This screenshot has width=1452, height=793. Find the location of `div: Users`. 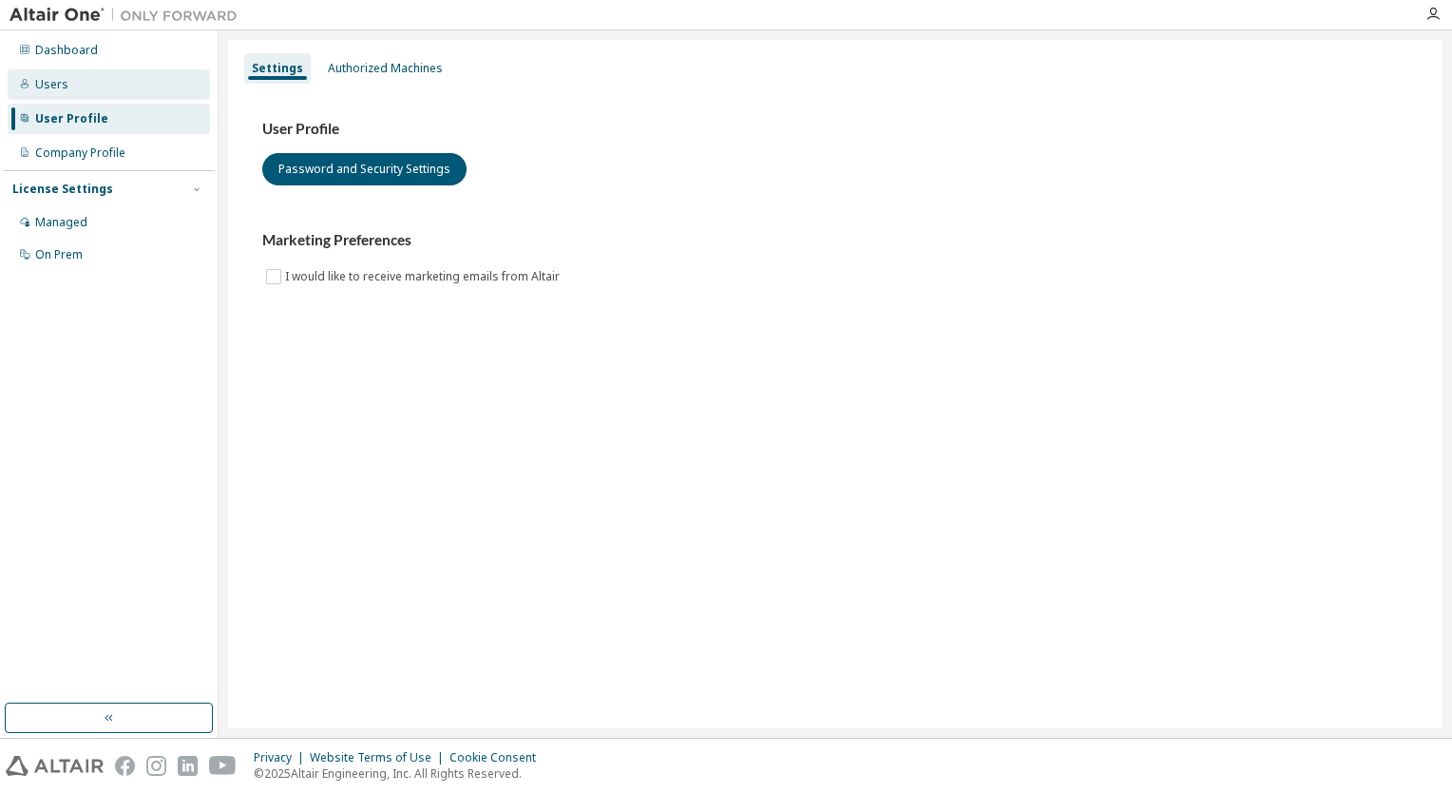

div: Users is located at coordinates (51, 85).